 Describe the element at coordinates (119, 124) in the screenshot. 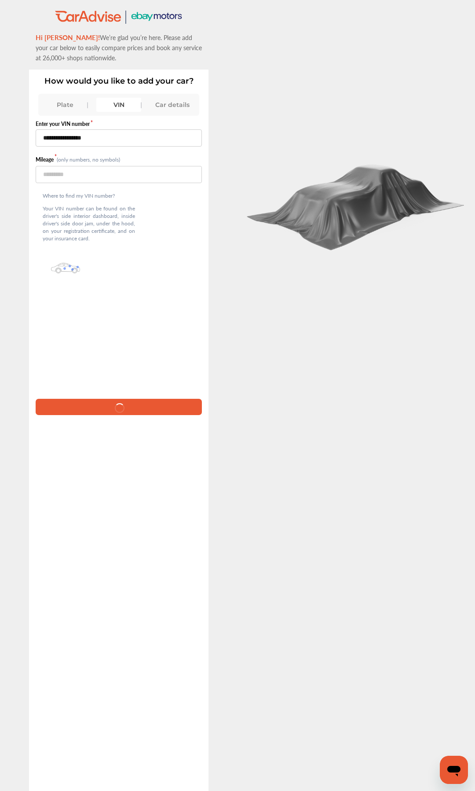

I see `label: Enter your VIN number` at that location.